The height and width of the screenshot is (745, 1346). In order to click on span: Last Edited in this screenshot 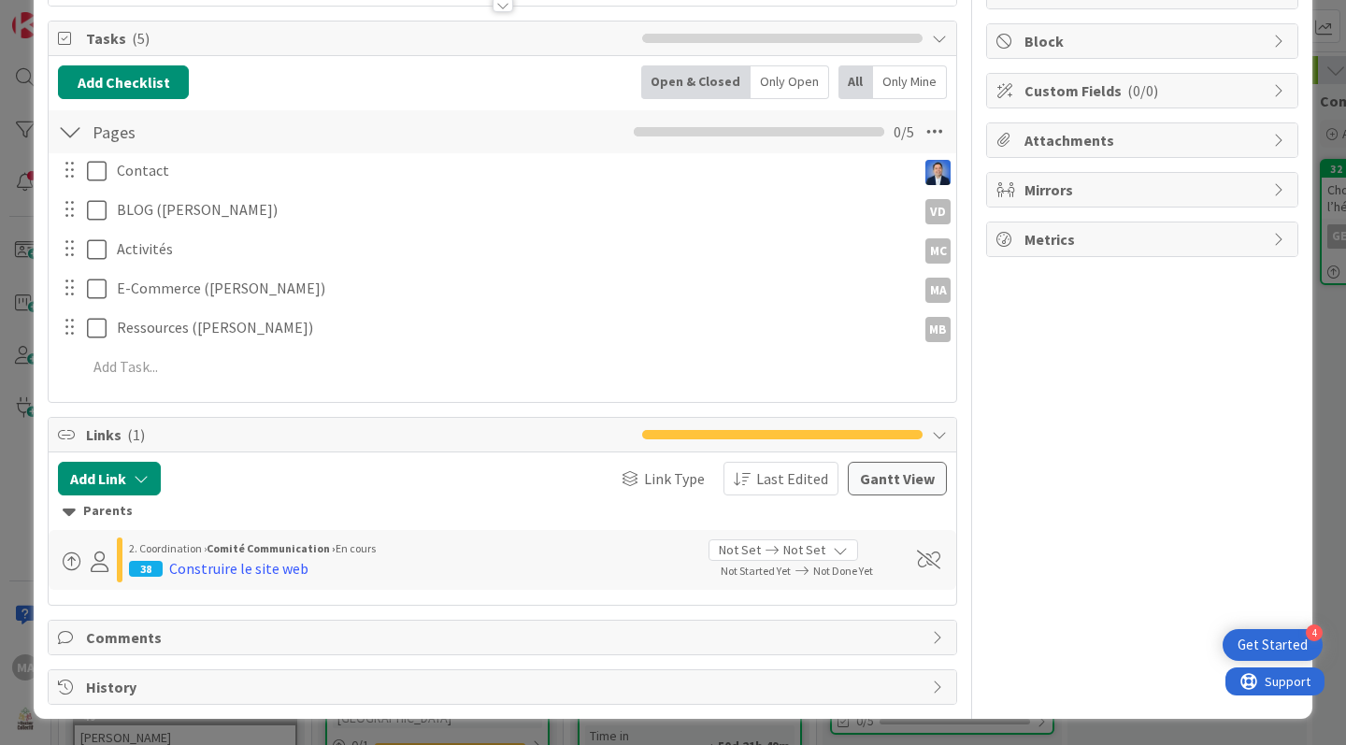, I will do `click(792, 479)`.